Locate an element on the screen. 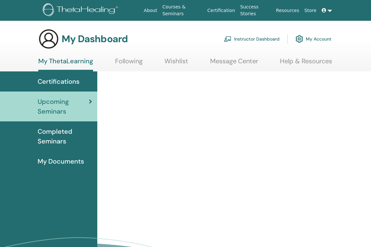  img: cog.svg is located at coordinates (299, 39).